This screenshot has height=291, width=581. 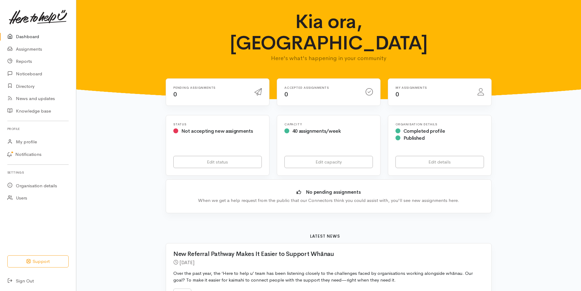 I want to click on h6: Status, so click(x=217, y=124).